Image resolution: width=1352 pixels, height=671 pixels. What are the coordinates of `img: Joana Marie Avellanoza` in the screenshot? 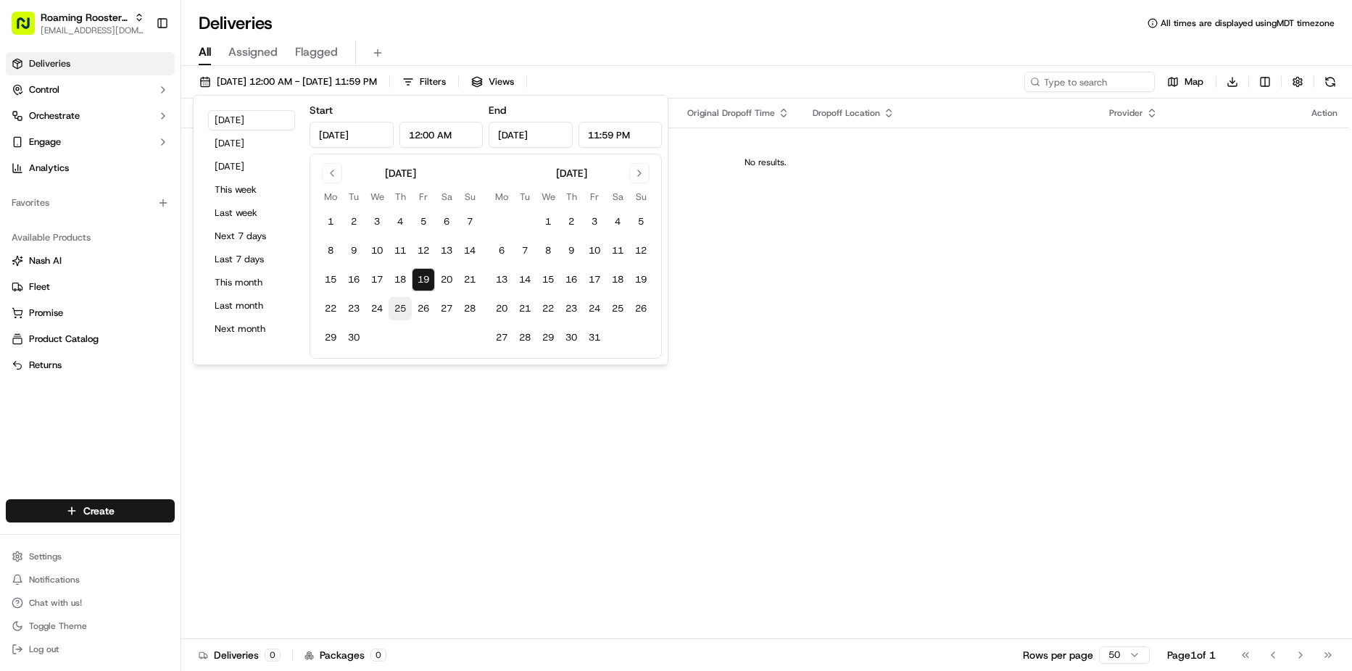 It's located at (26, 262).